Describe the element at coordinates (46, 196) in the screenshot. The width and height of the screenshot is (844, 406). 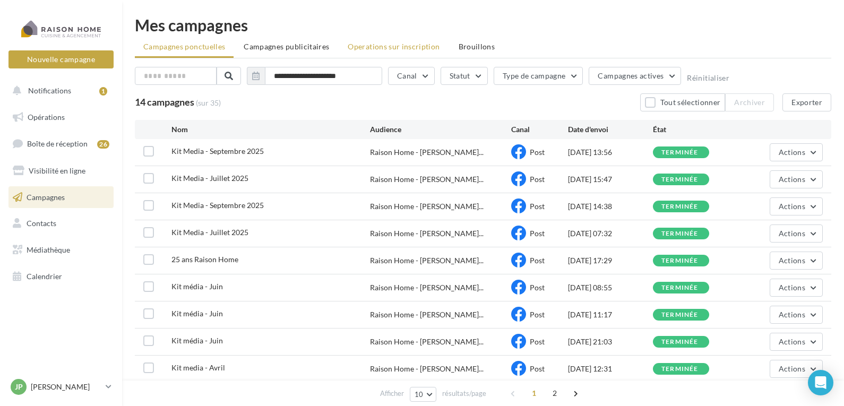
I see `span: Campagnes` at that location.